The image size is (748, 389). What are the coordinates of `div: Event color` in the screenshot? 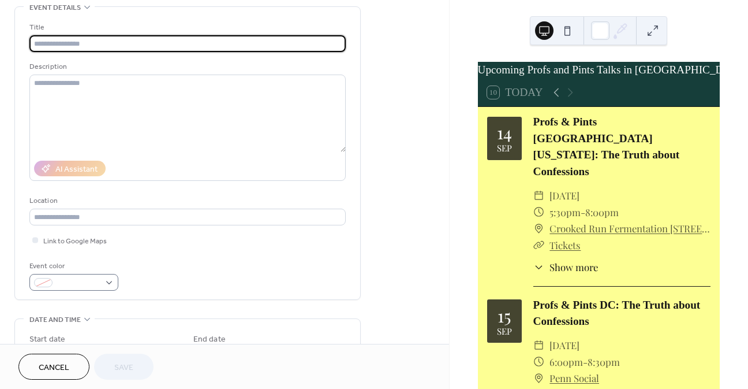 It's located at (73, 266).